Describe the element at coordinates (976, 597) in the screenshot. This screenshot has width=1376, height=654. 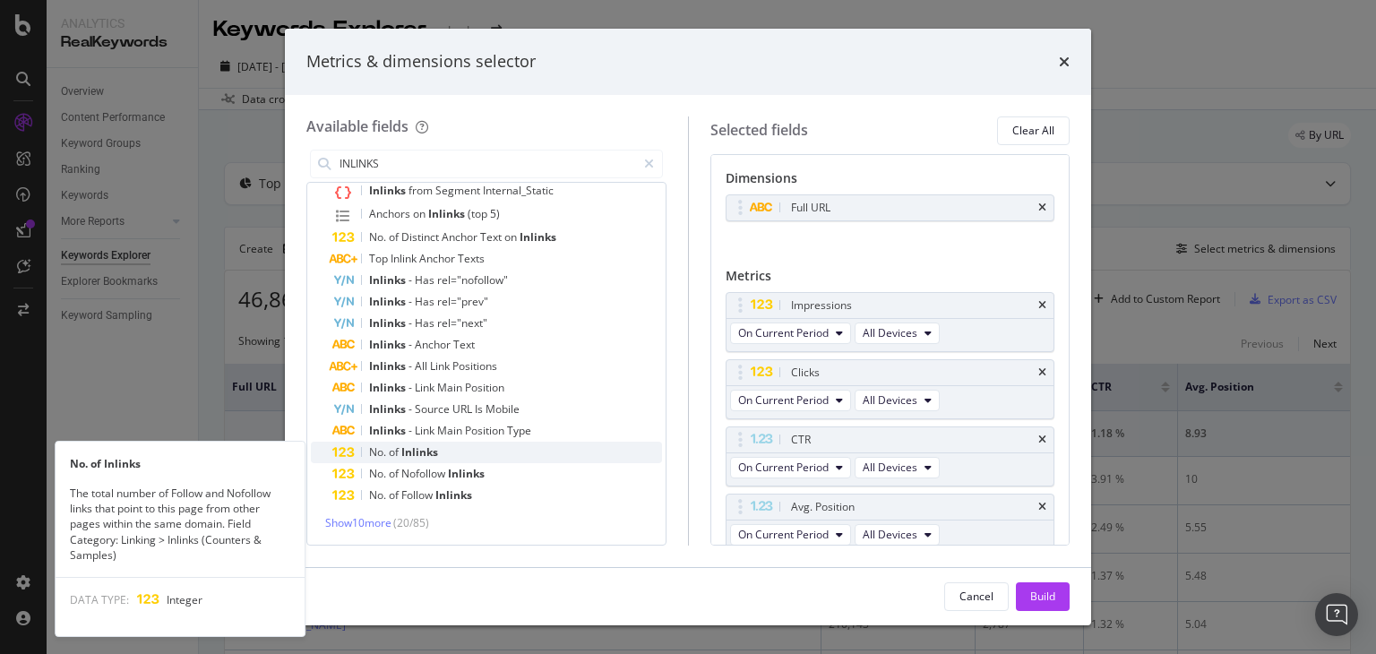
I see `button: Cancel` at that location.